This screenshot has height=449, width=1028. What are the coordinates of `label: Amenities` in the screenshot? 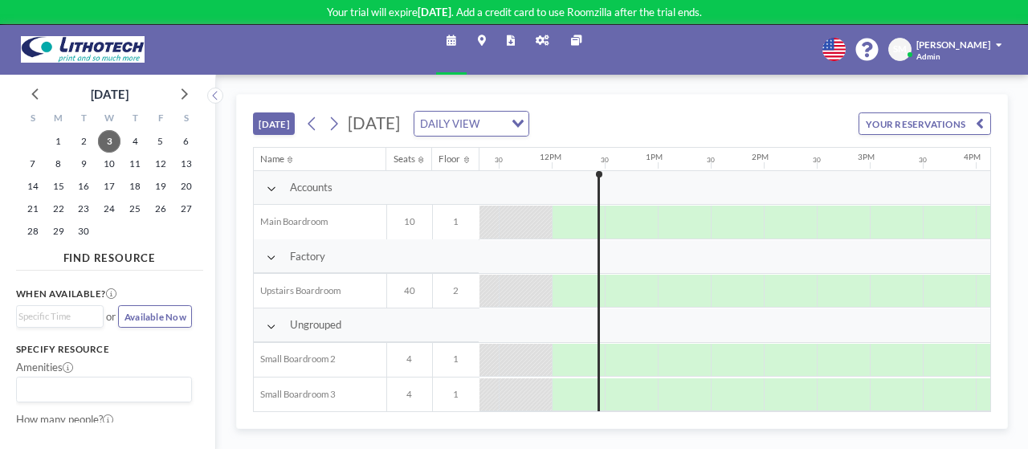 It's located at (44, 367).